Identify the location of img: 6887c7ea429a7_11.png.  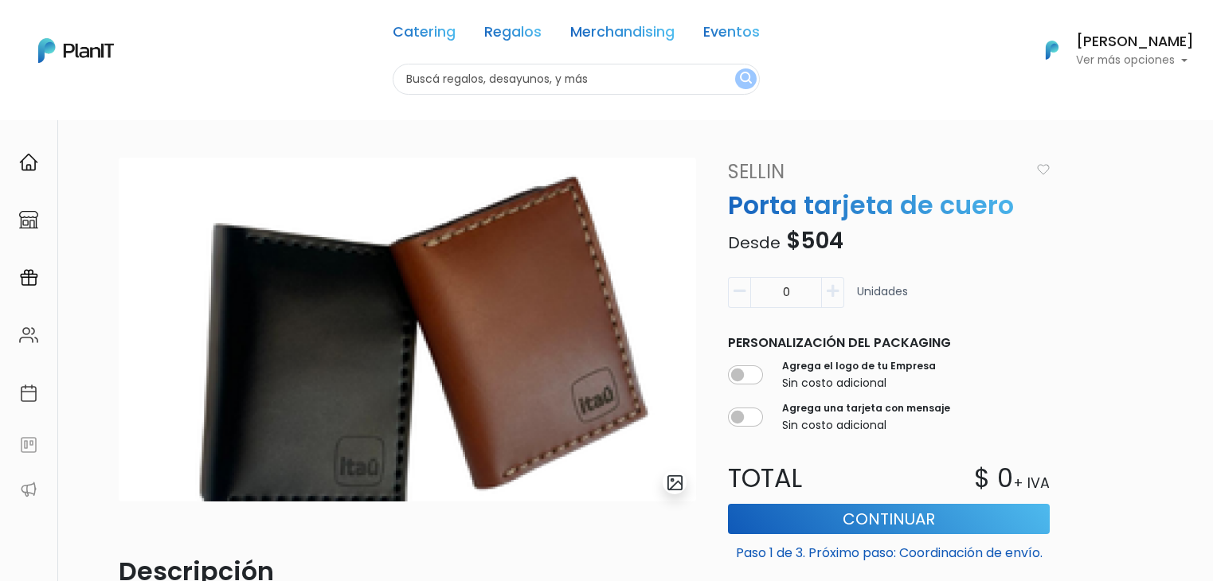
(407, 330).